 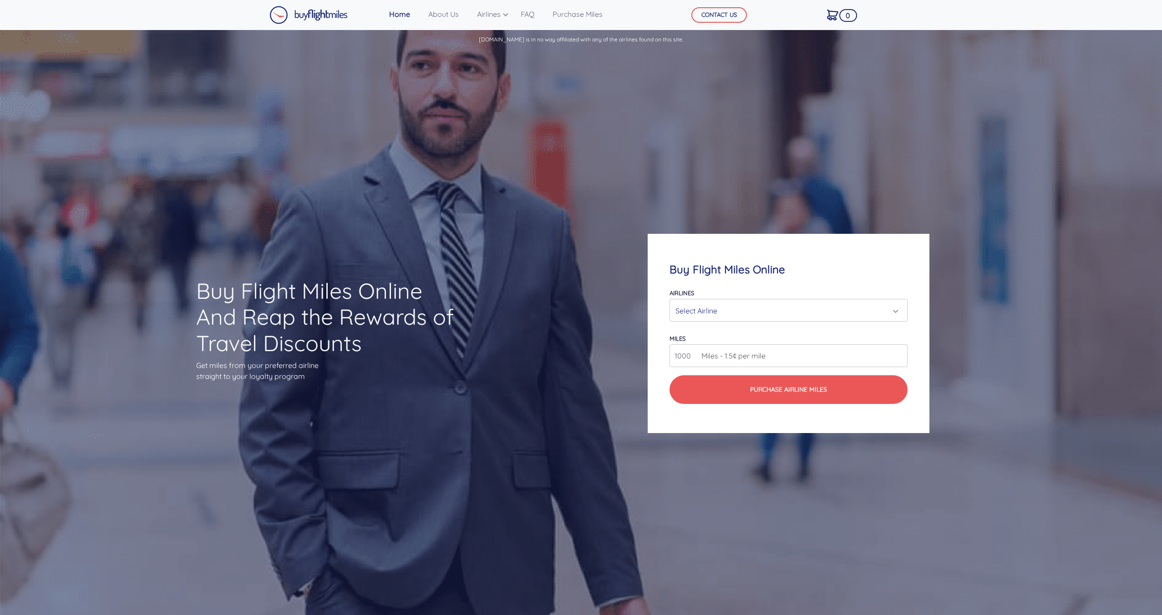 What do you see at coordinates (443, 14) in the screenshot?
I see `a: About Us` at bounding box center [443, 14].